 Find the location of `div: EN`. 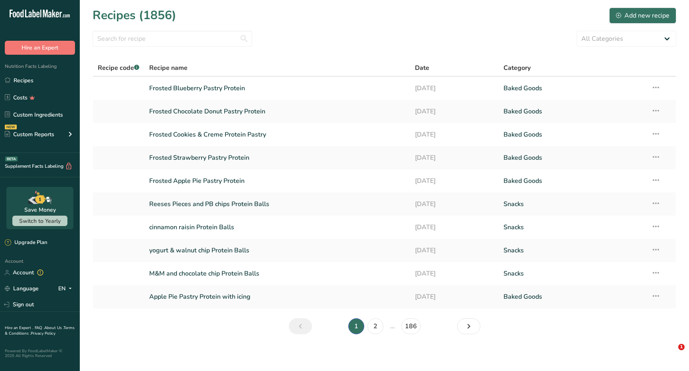

div: EN is located at coordinates (67, 288).